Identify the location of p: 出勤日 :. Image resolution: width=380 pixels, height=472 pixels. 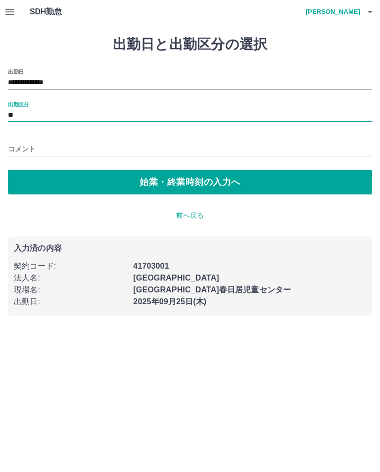
(70, 302).